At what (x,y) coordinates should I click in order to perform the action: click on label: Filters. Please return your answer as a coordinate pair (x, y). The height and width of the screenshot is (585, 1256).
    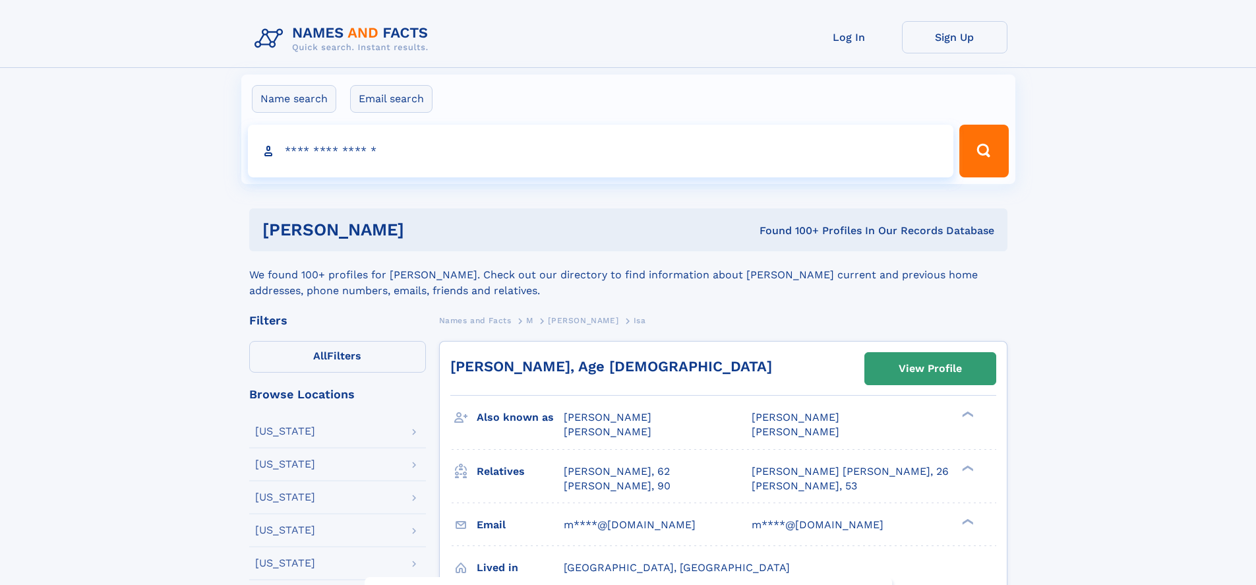
    Looking at the image, I should click on (338, 357).